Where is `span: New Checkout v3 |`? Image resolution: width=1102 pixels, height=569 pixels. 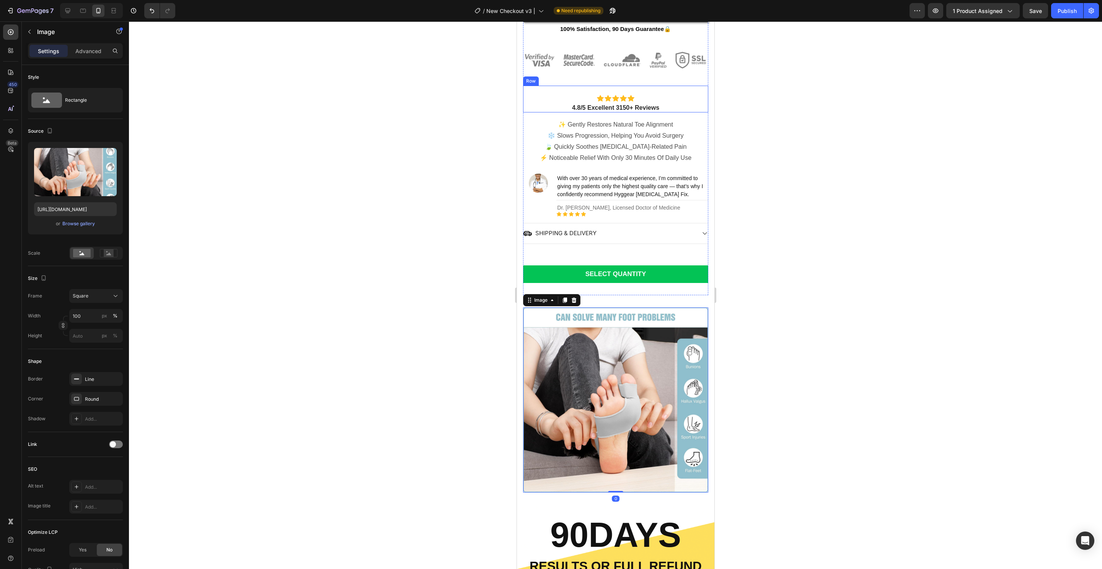 span: New Checkout v3 | is located at coordinates (511, 11).